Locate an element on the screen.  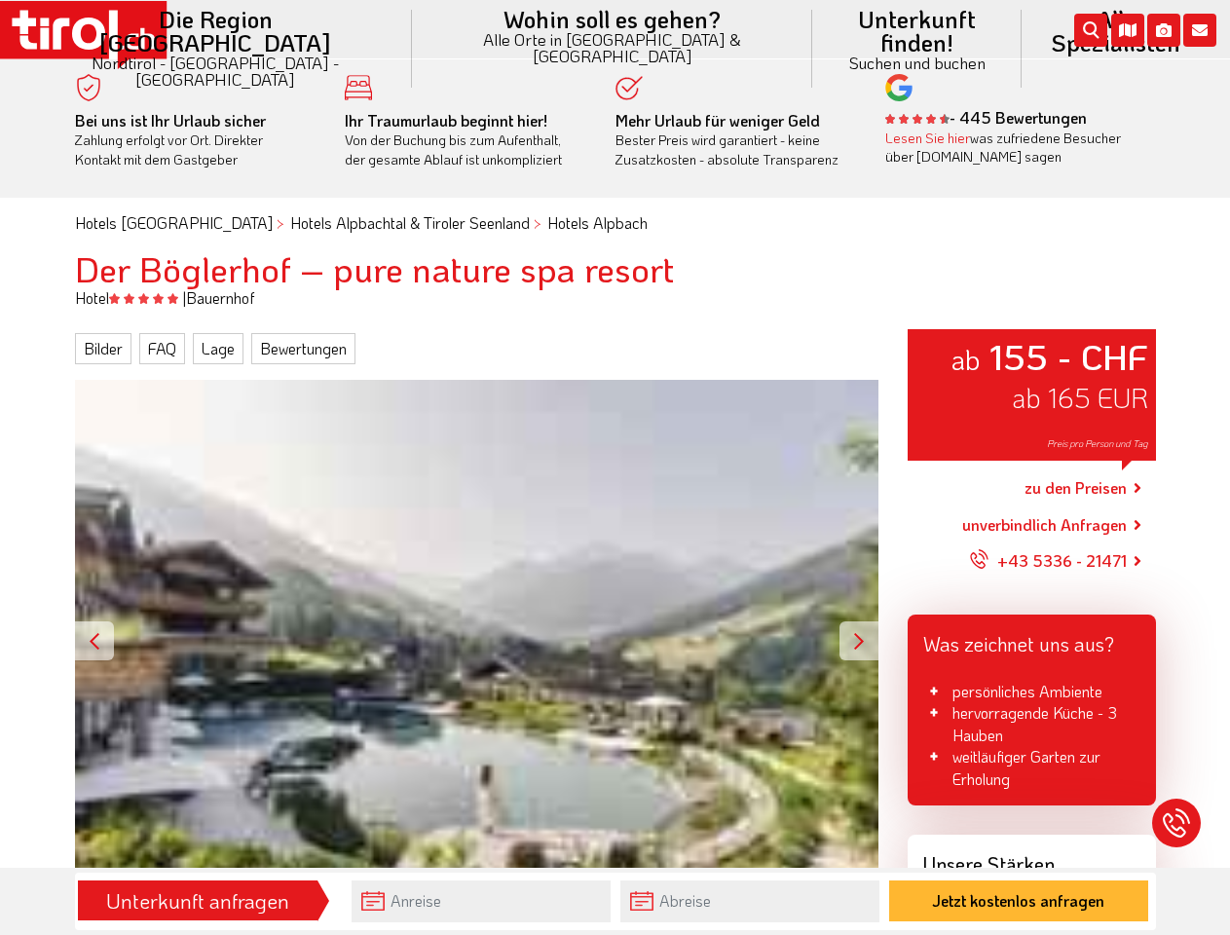
span: ab 165 EUR is located at coordinates (1080, 397).